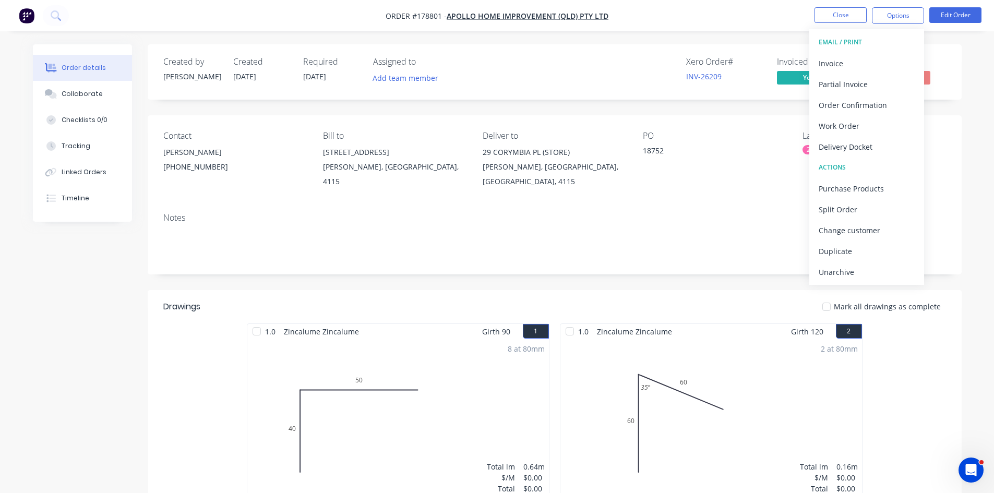 The height and width of the screenshot is (493, 994). What do you see at coordinates (867, 42) in the screenshot?
I see `div: EMAIL / PRINT` at bounding box center [867, 42].